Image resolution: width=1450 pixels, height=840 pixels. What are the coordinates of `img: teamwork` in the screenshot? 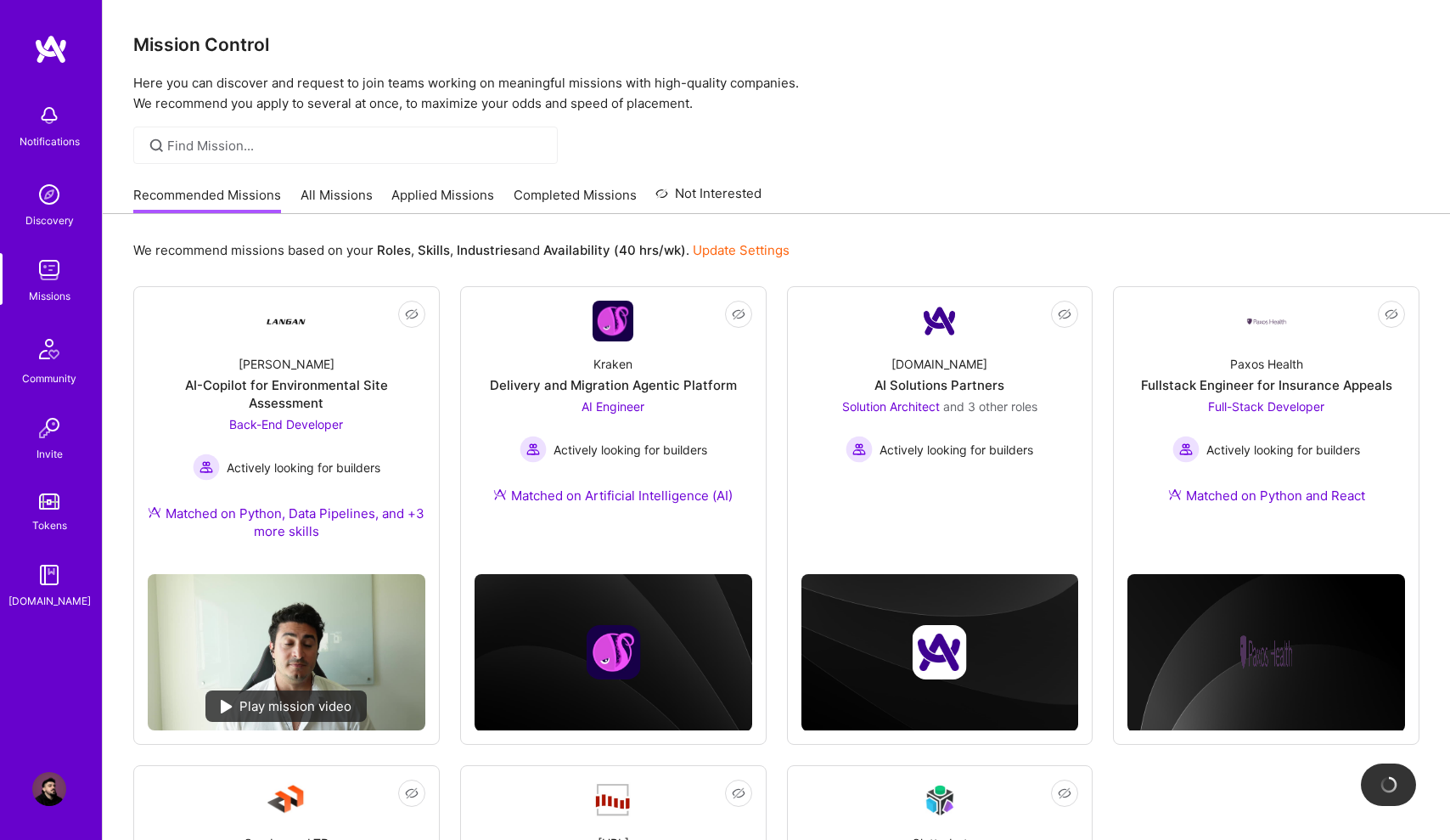 It's located at (49, 270).